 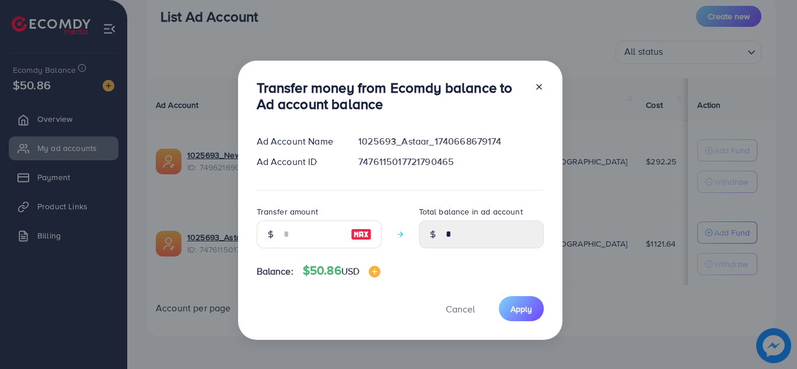 I want to click on div: 7476115017721790465, so click(x=451, y=162).